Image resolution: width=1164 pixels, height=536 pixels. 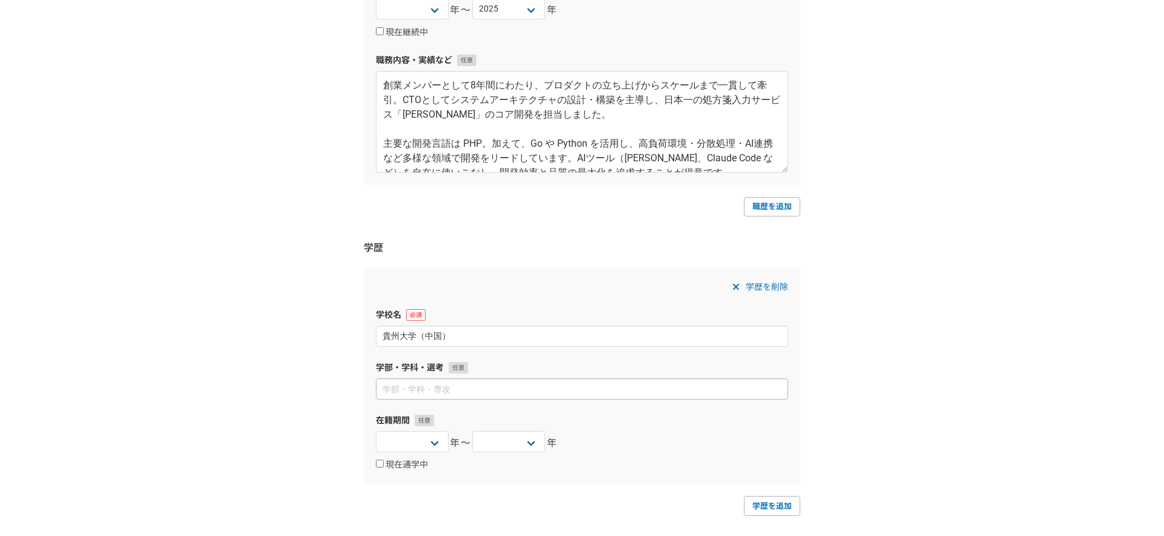 What do you see at coordinates (402, 465) in the screenshot?
I see `label: 現在通学中` at bounding box center [402, 465].